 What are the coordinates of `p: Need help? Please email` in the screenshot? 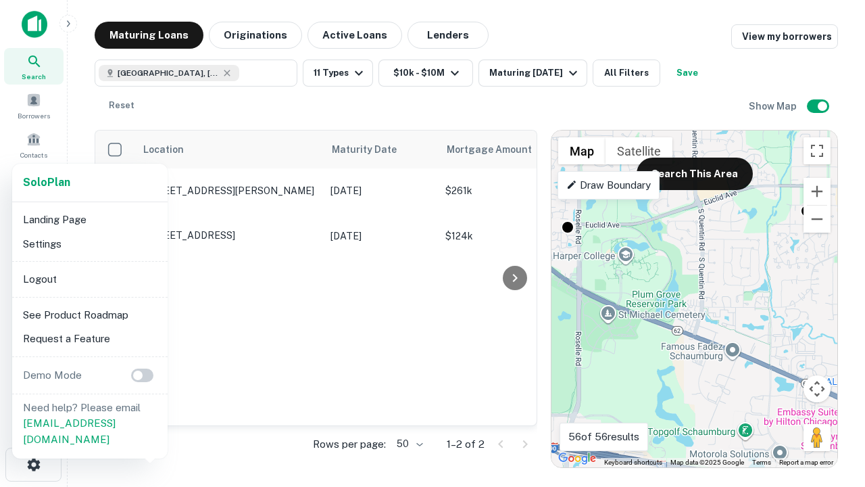 It's located at (90, 423).